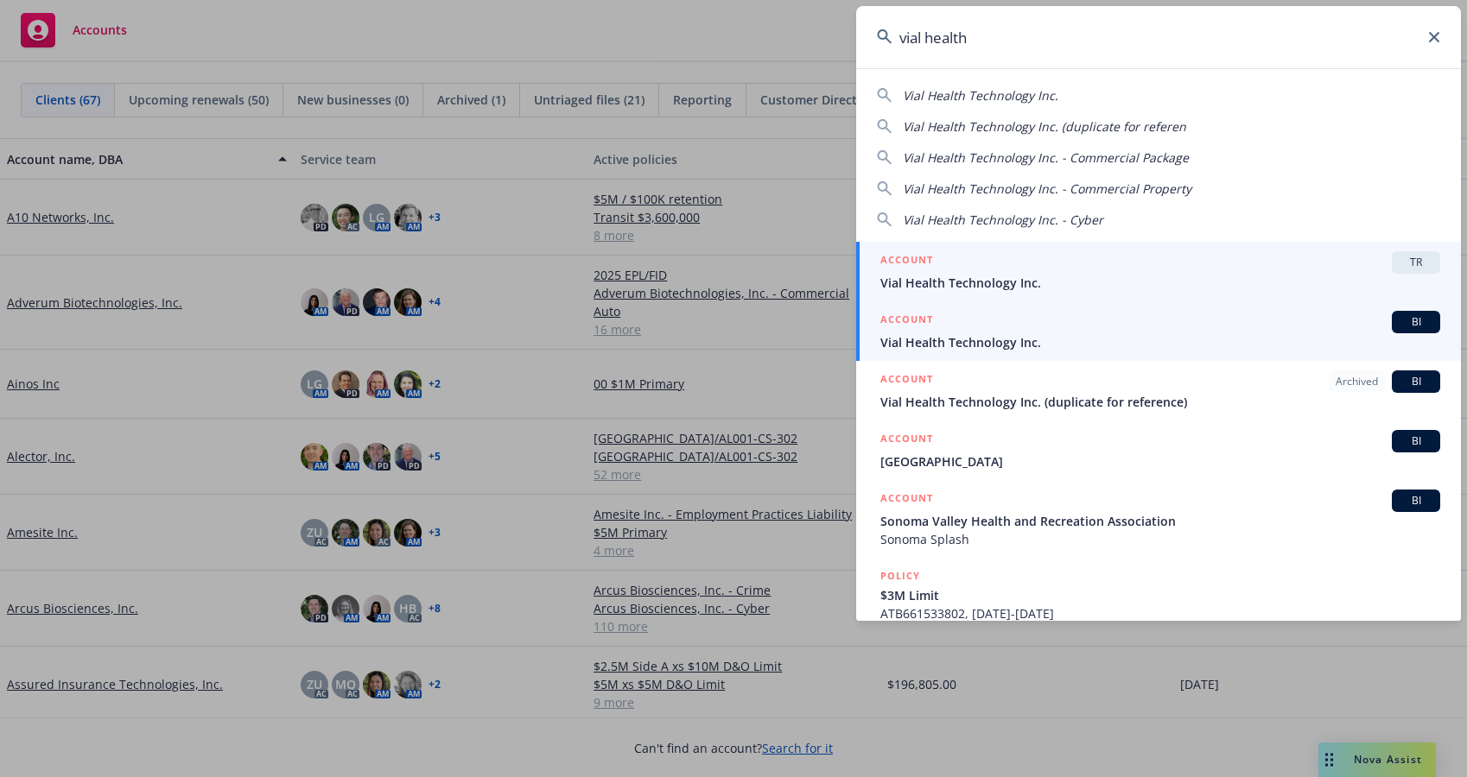 The height and width of the screenshot is (777, 1467). I want to click on span: $3M Limit, so click(1160, 595).